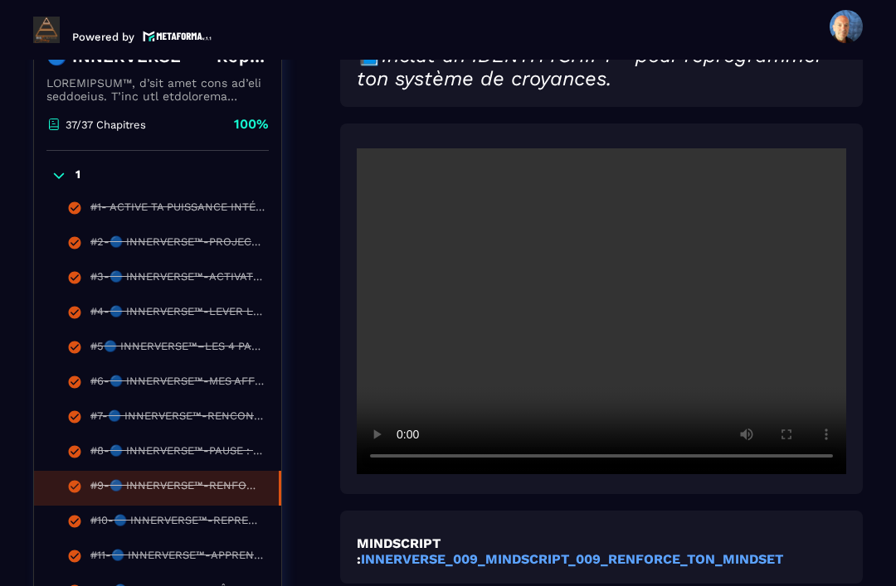 This screenshot has height=586, width=896. Describe the element at coordinates (78, 176) in the screenshot. I see `p: 1` at that location.